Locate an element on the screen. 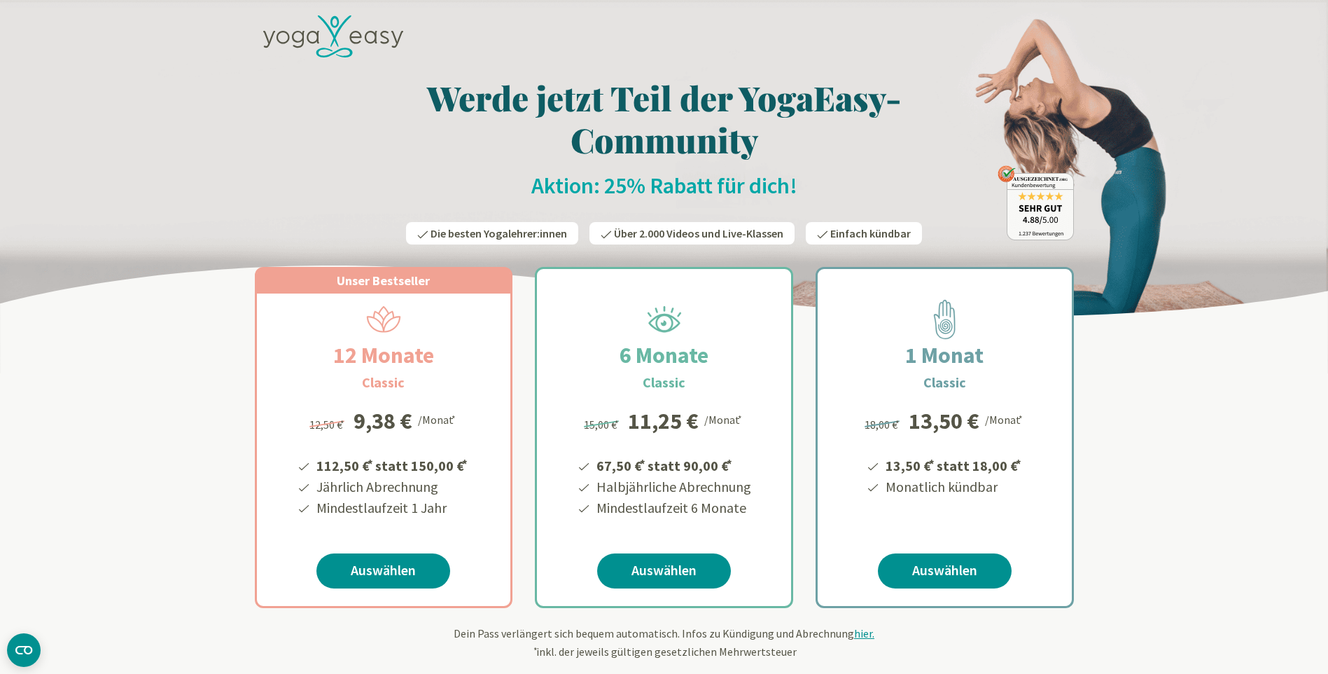 Image resolution: width=1328 pixels, height=674 pixels. h2: 12 Monate is located at coordinates (384, 355).